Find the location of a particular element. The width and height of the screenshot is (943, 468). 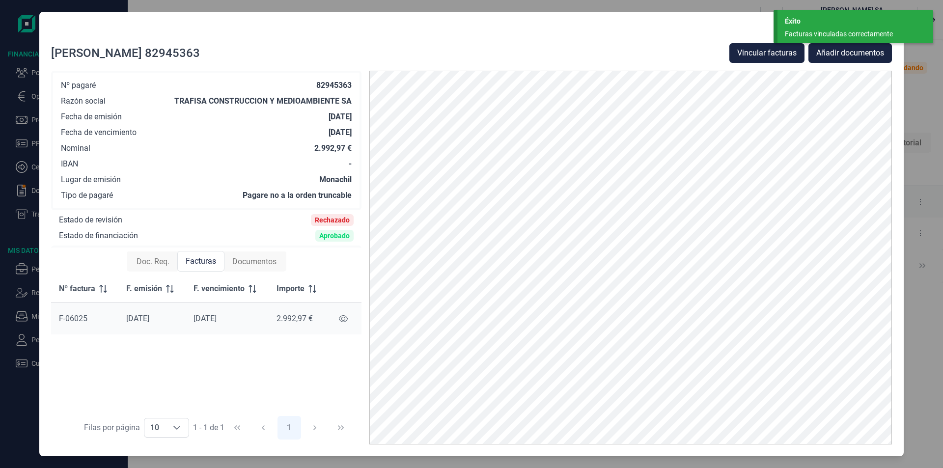

span: Vincular facturas is located at coordinates (767, 53).